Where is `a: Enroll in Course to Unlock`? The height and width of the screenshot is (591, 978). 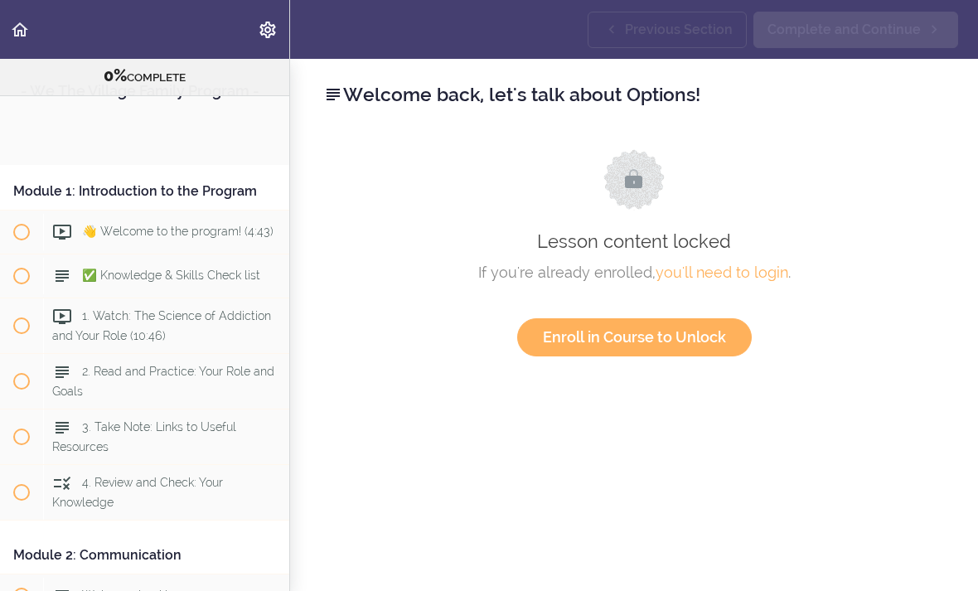 a: Enroll in Course to Unlock is located at coordinates (634, 337).